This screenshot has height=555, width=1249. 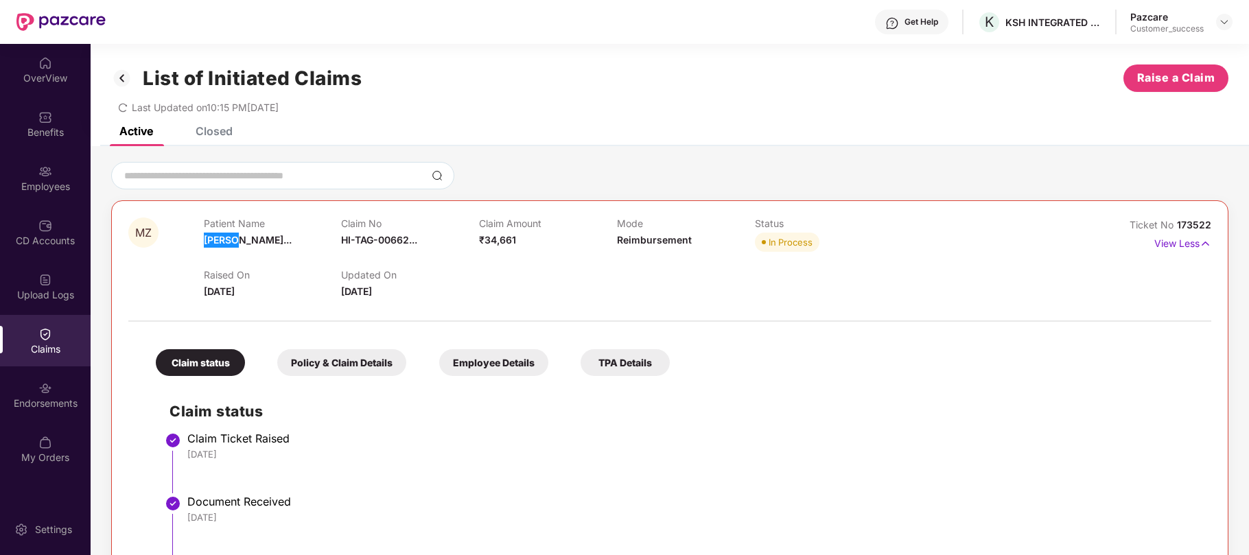 I want to click on span: Reimbursement, so click(x=654, y=240).